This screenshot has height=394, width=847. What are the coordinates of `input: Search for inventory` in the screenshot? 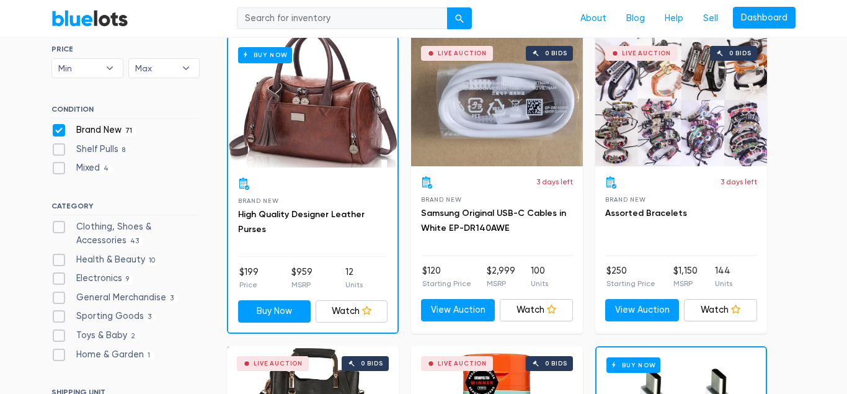 It's located at (342, 19).